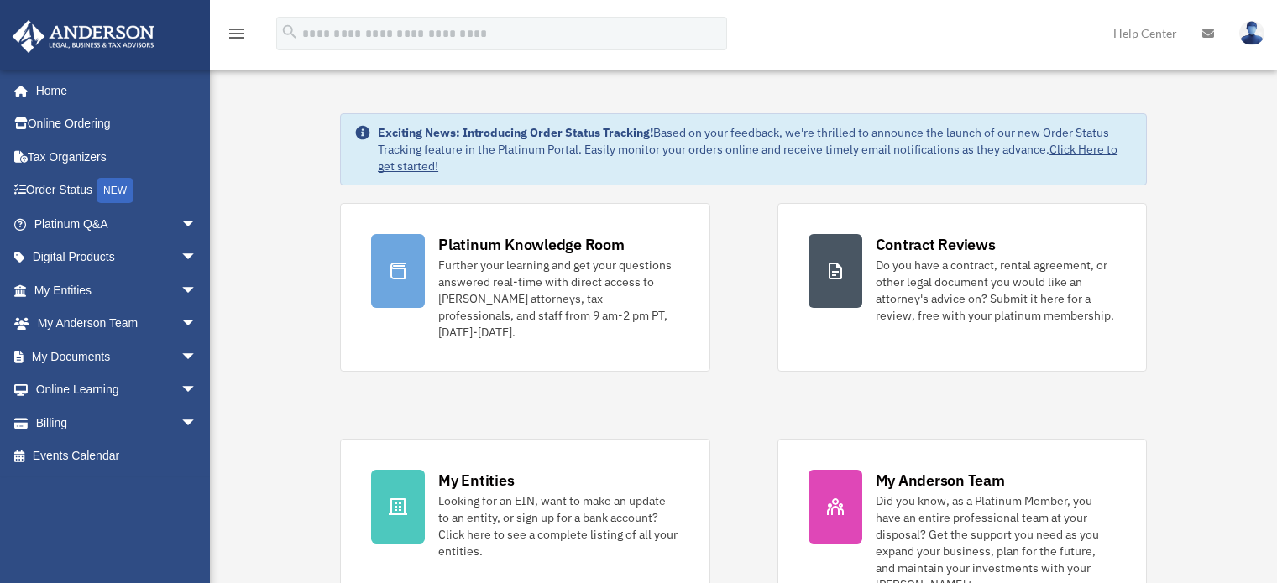 This screenshot has width=1277, height=583. What do you see at coordinates (525, 287) in the screenshot?
I see `a: Platinum Knowledge Room Further your learning and get your questions answered real-time with dire...` at bounding box center [525, 287].